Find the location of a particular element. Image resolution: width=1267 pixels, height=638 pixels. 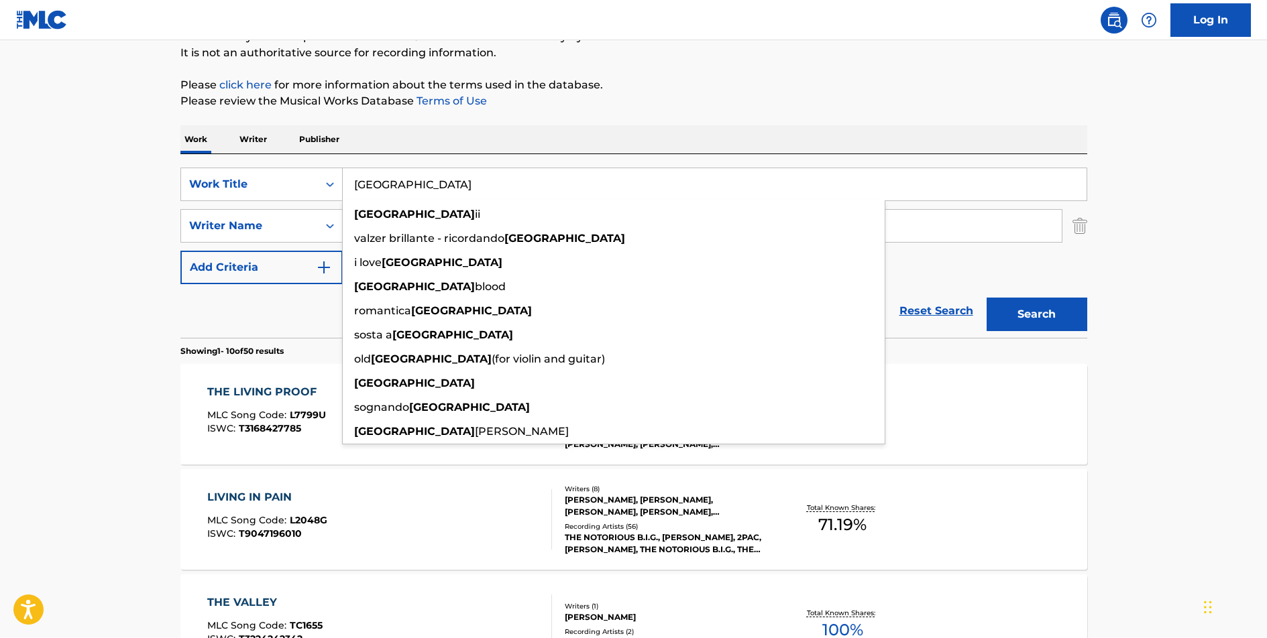

p: Please for more information about the terms used in the database. is located at coordinates (634, 85).